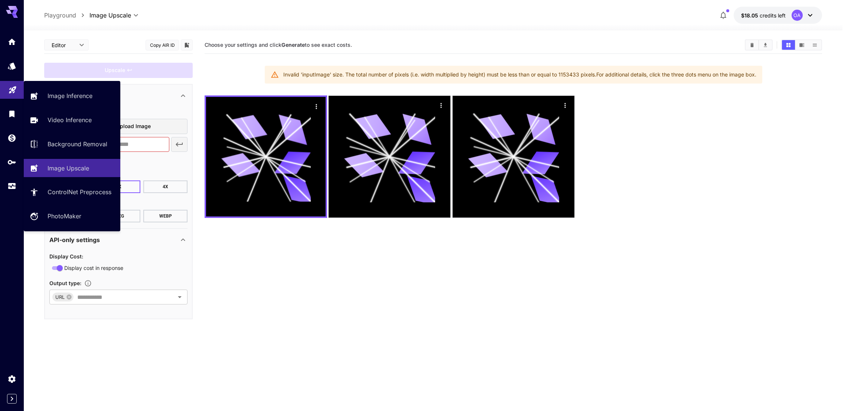 This screenshot has width=851, height=411. What do you see at coordinates (68, 168) in the screenshot?
I see `p: Image Upscale` at bounding box center [68, 168].